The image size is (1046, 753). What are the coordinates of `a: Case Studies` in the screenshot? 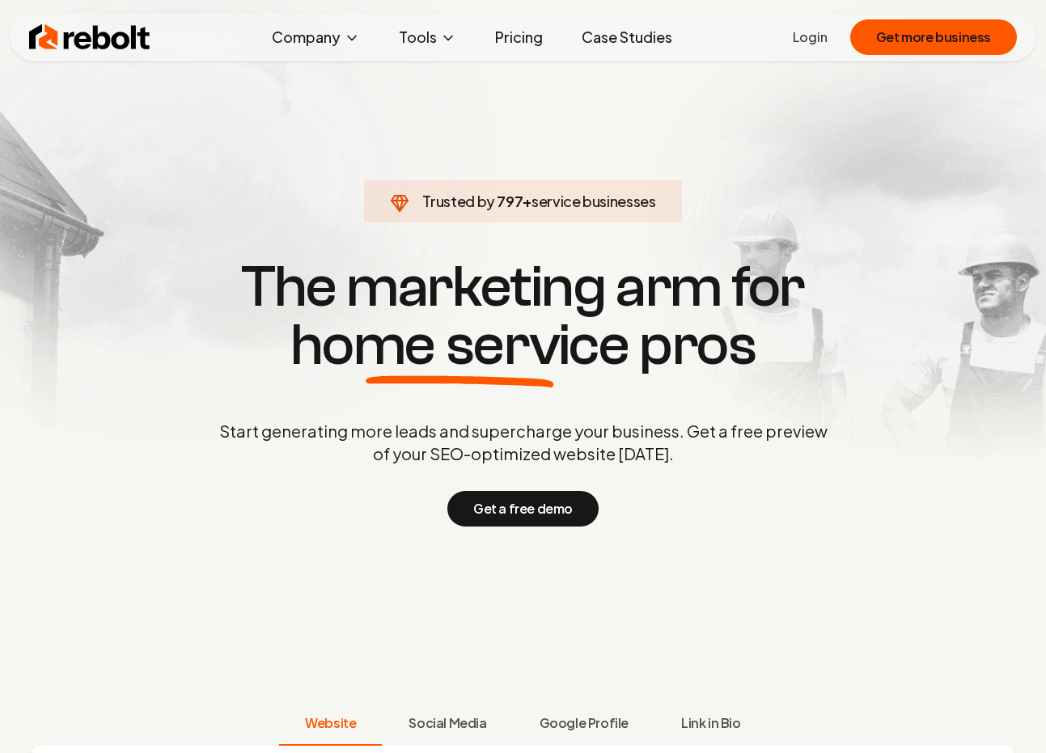 It's located at (627, 37).